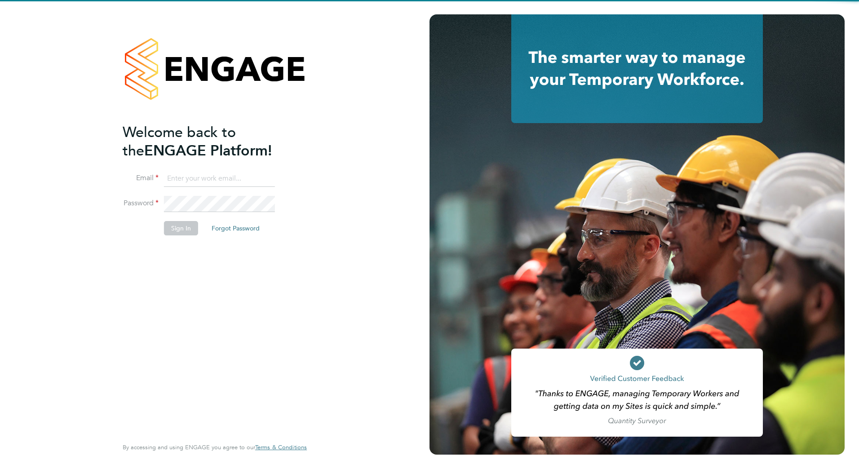 The image size is (859, 469). Describe the element at coordinates (181, 228) in the screenshot. I see `button: Sign In` at that location.